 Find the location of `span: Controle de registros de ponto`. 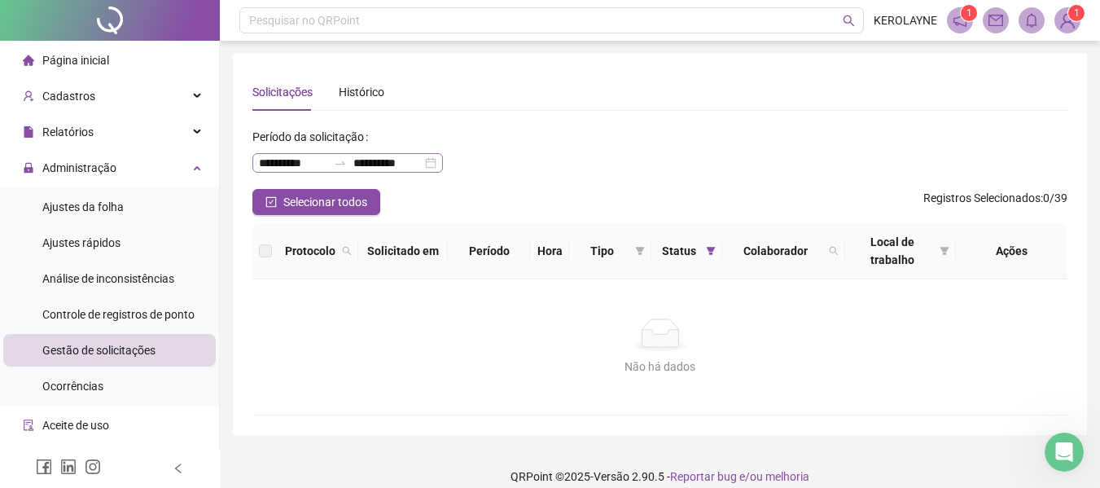

span: Controle de registros de ponto is located at coordinates (118, 314).